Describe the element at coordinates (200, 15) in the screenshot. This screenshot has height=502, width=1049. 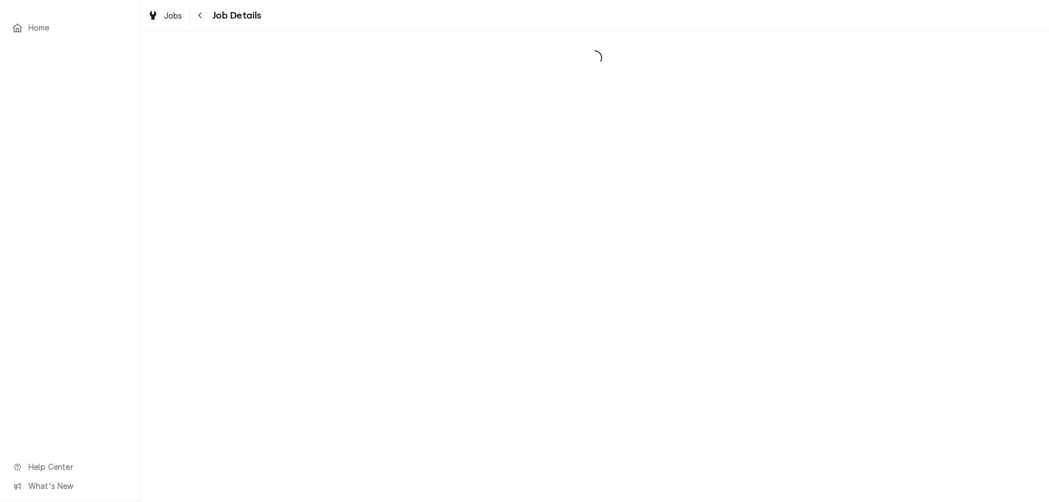
I see `button: Navigate back` at that location.